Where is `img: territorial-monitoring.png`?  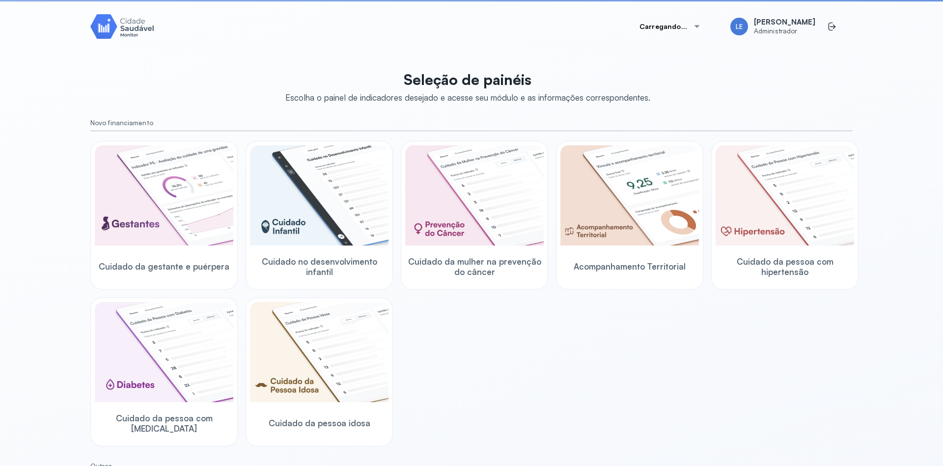
img: territorial-monitoring.png is located at coordinates (630, 195).